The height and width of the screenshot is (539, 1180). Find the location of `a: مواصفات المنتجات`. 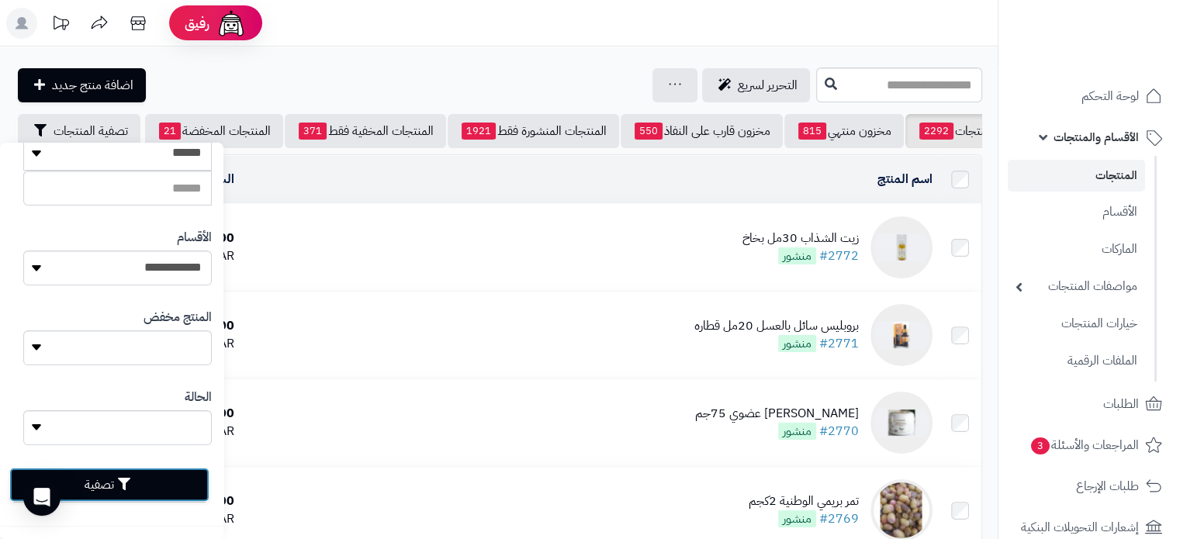

a: مواصفات المنتجات is located at coordinates (1076, 286).